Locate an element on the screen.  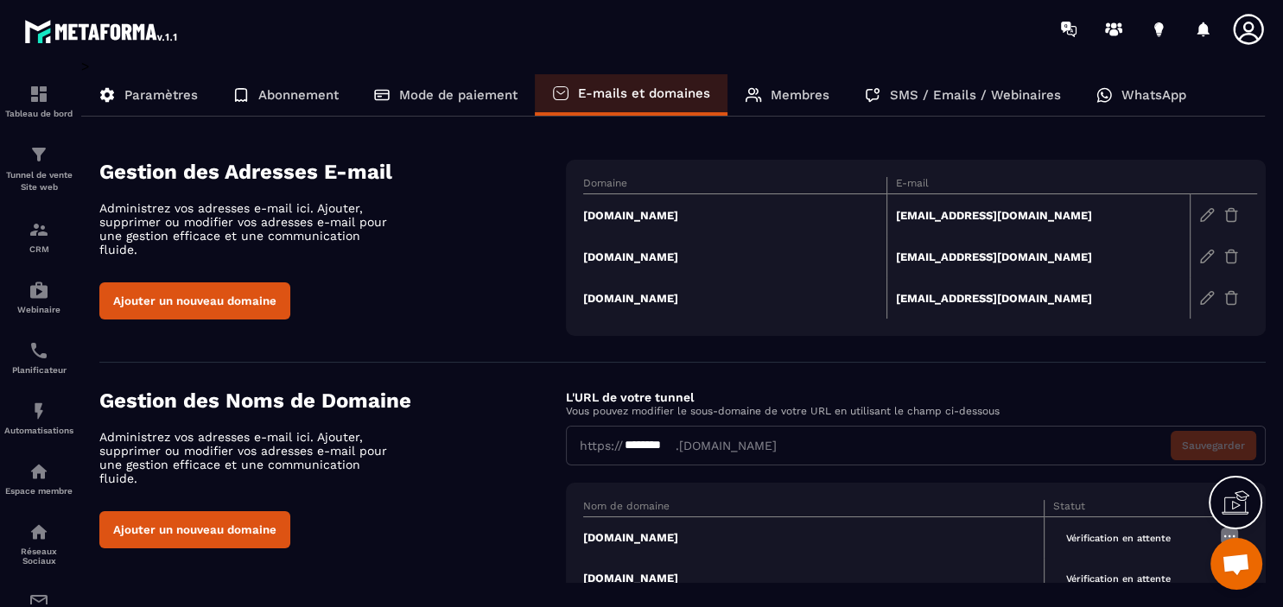
p: Automatisations is located at coordinates (39, 430).